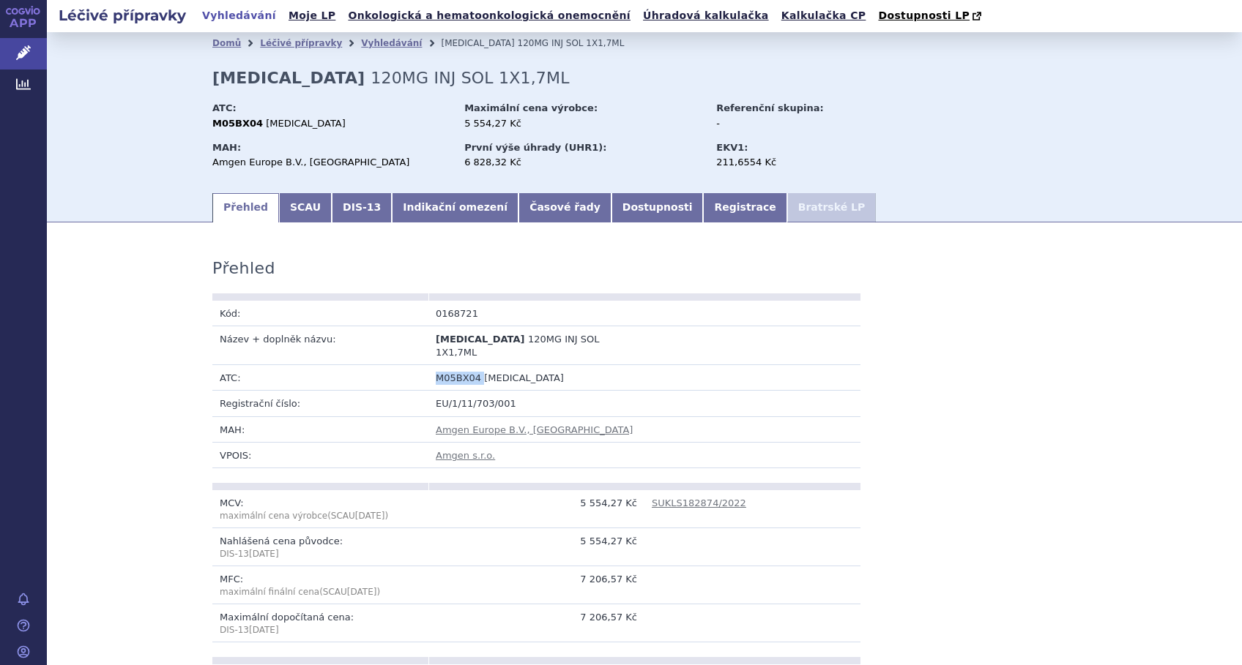 The height and width of the screenshot is (665, 1242). What do you see at coordinates (320, 345) in the screenshot?
I see `td: Název + doplněk názvu:` at bounding box center [320, 345].